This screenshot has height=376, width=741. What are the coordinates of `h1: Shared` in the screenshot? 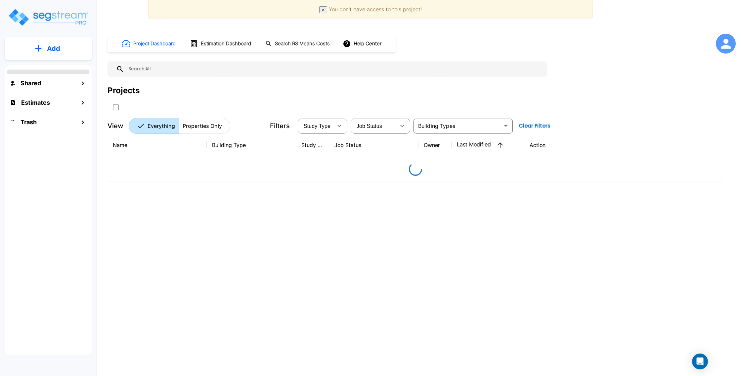 It's located at (31, 83).